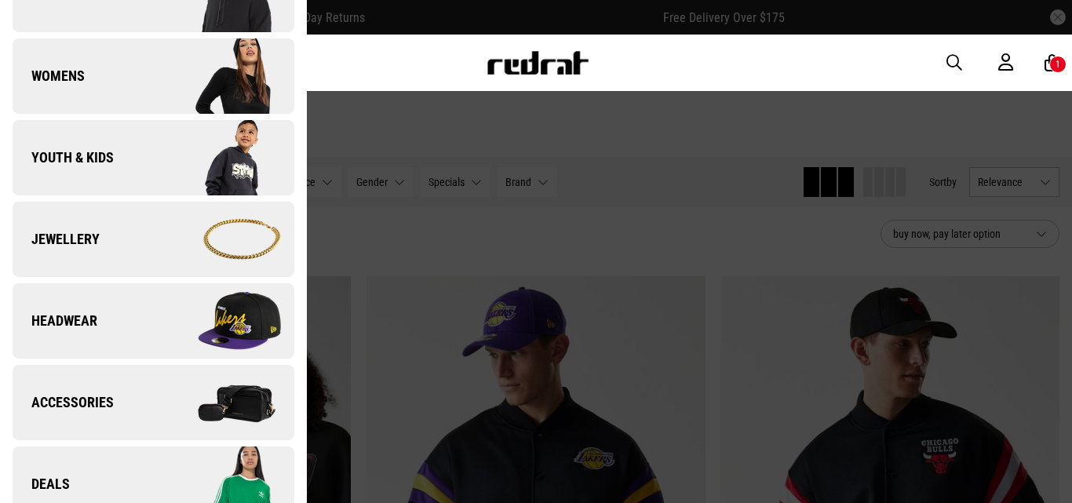  What do you see at coordinates (55, 321) in the screenshot?
I see `span: Headwear` at bounding box center [55, 321].